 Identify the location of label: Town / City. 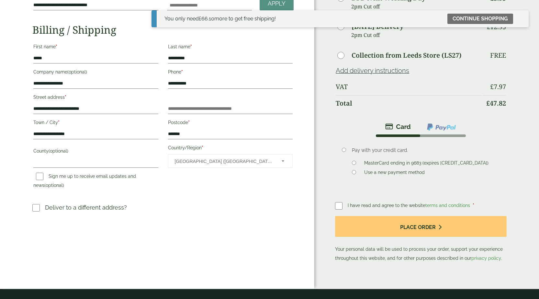
(96, 123).